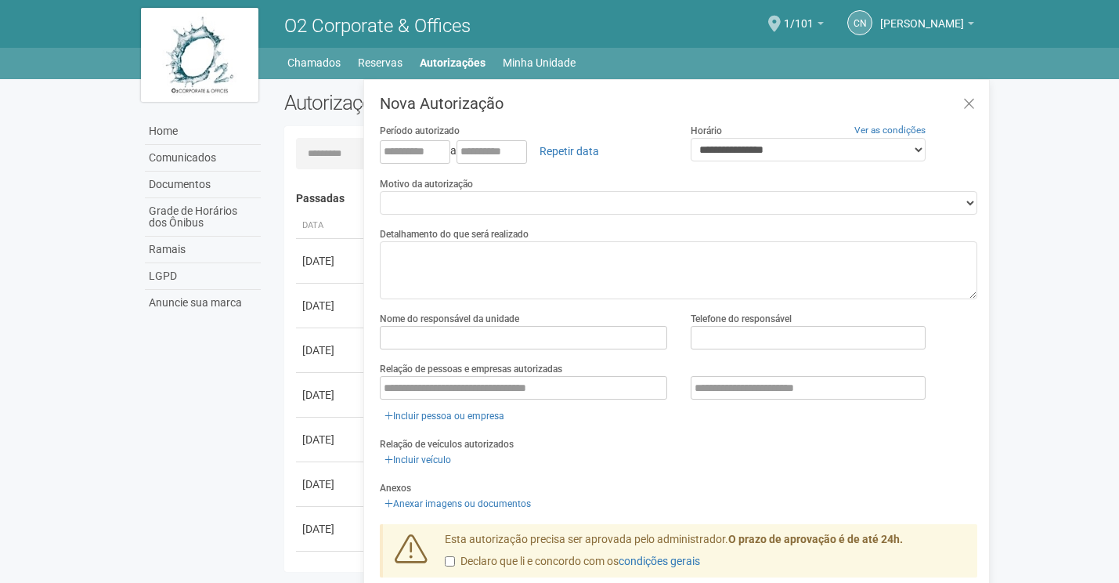  I want to click on label: Motivo da autorização, so click(426, 184).